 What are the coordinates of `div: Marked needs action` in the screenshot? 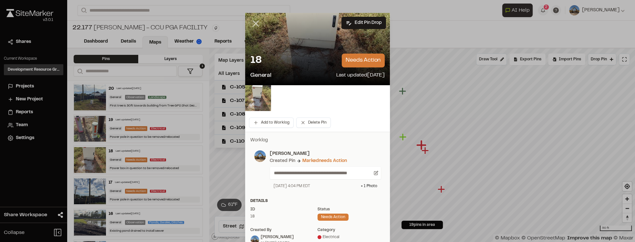 It's located at (324, 161).